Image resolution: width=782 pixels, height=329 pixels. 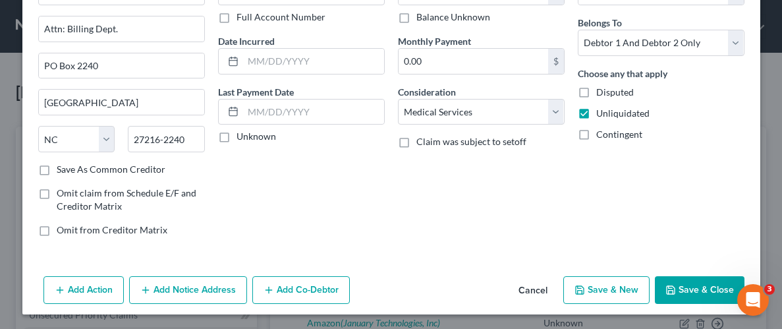 What do you see at coordinates (453, 17) in the screenshot?
I see `label: Balance Unknown` at bounding box center [453, 17].